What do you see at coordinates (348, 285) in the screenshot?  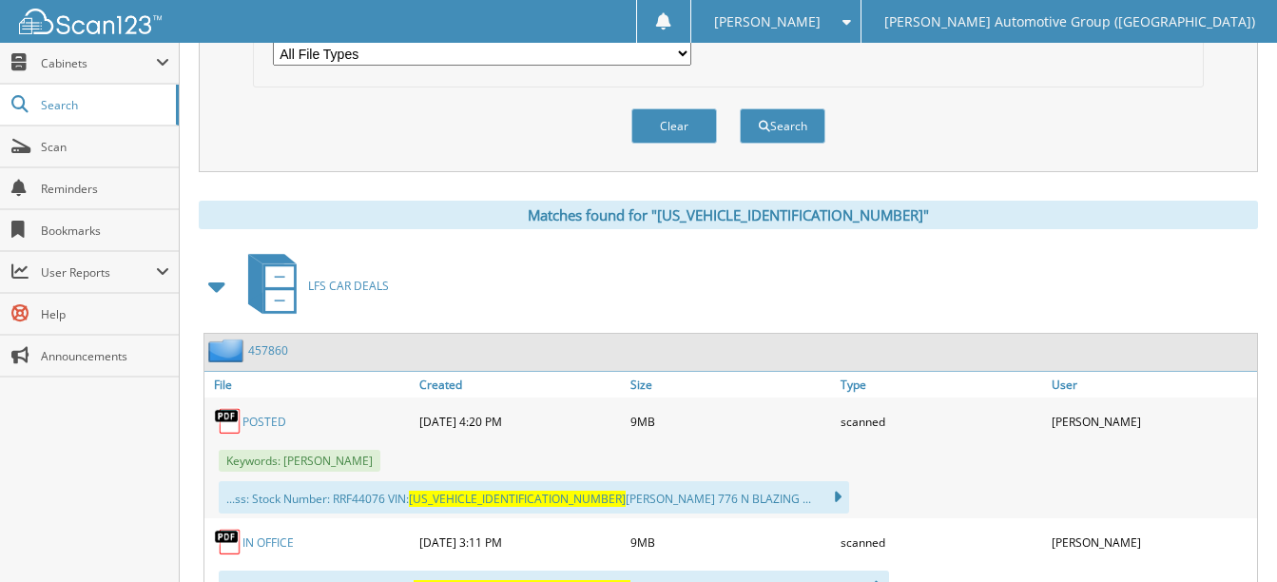 I see `span: LFS CAR DEALS` at bounding box center [348, 285].